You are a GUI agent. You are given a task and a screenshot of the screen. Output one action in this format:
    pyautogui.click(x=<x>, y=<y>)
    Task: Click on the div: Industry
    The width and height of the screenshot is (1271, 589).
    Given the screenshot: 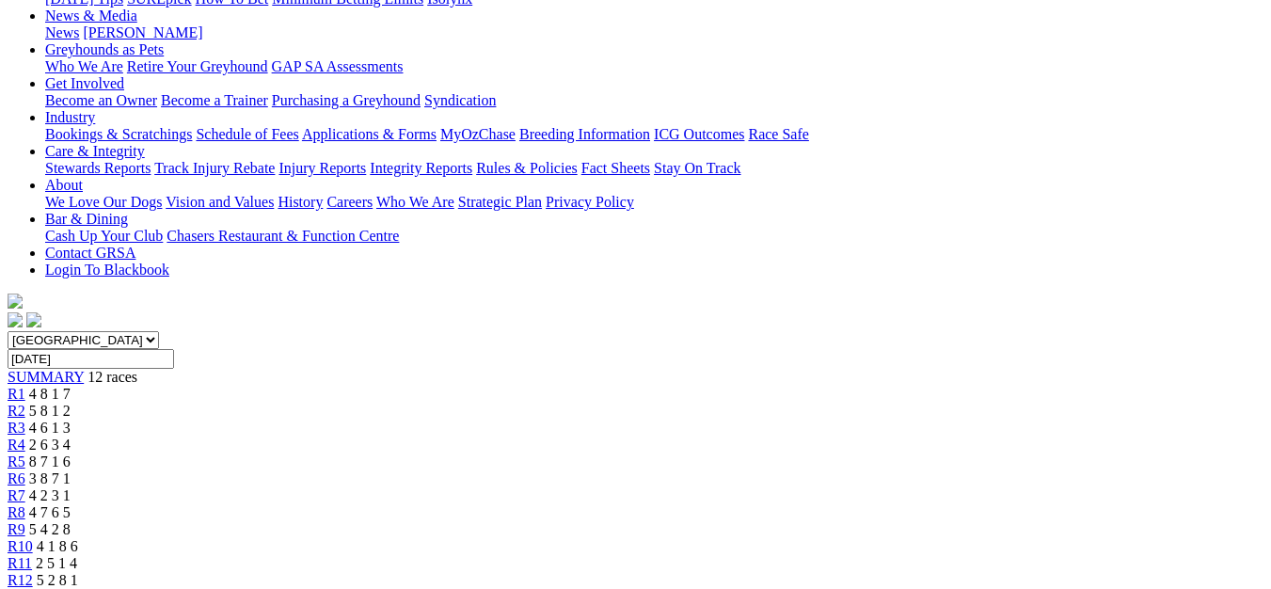 What is the action you would take?
    pyautogui.click(x=654, y=135)
    